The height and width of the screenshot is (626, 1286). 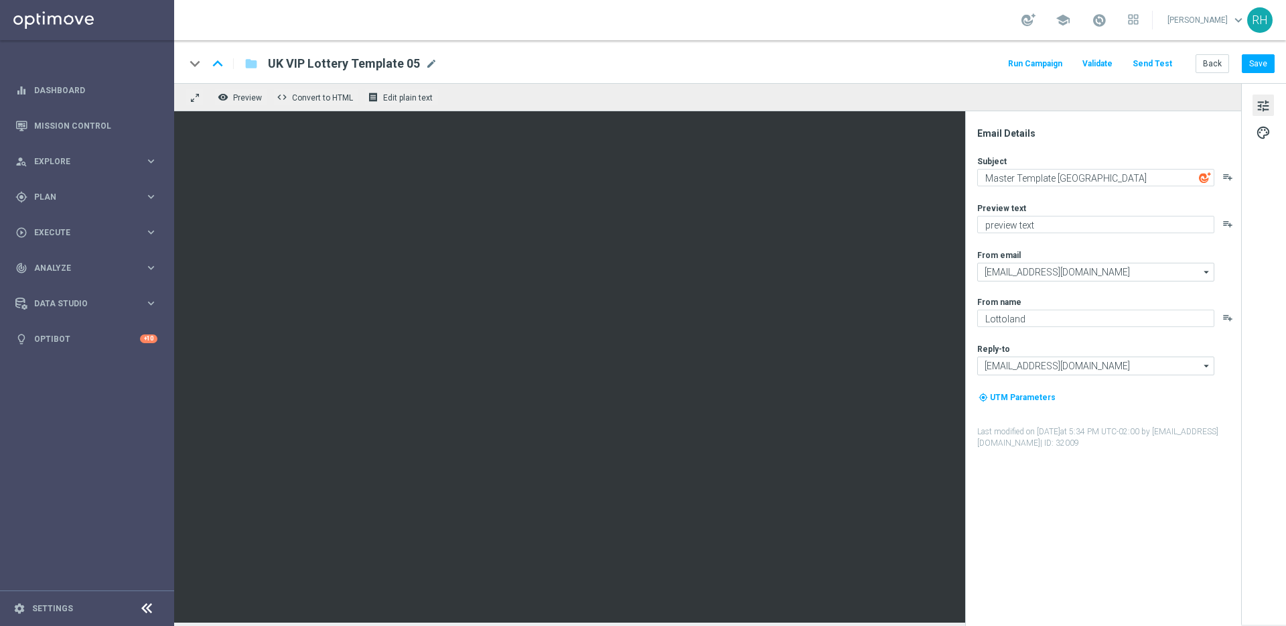 What do you see at coordinates (21, 197) in the screenshot?
I see `i: gps_fixed` at bounding box center [21, 197].